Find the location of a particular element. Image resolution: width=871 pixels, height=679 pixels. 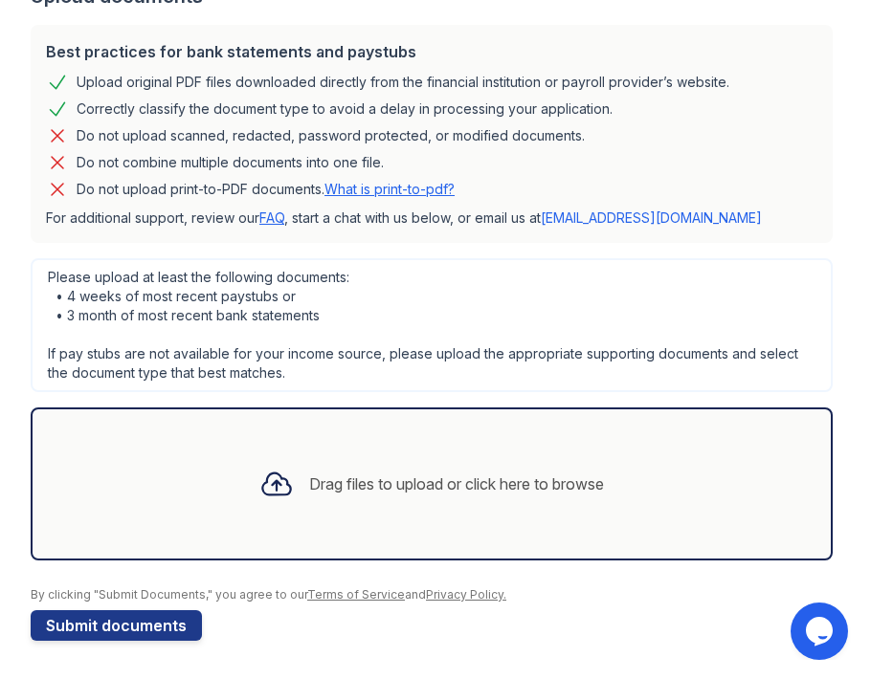

a: FAQ is located at coordinates (272, 217).